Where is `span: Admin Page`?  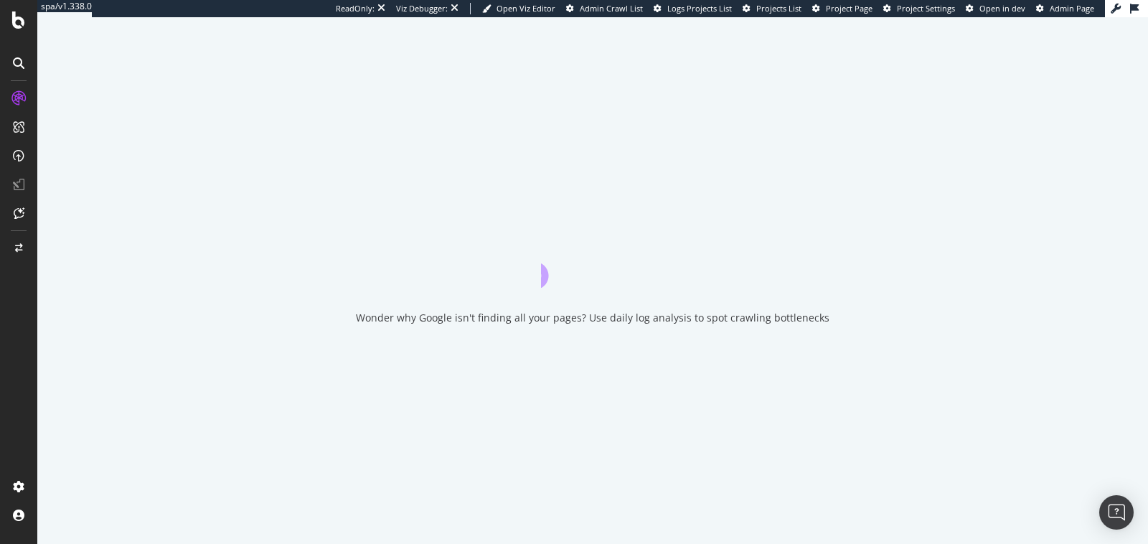
span: Admin Page is located at coordinates (1072, 8).